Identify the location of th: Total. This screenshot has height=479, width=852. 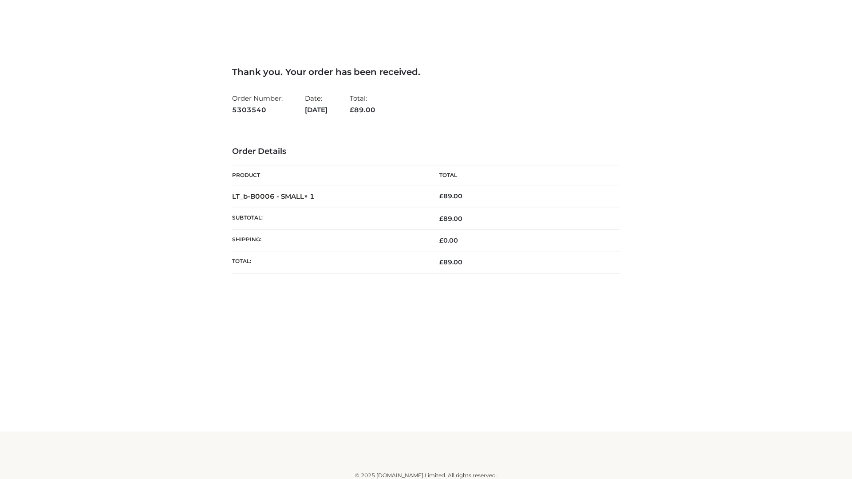
(523, 175).